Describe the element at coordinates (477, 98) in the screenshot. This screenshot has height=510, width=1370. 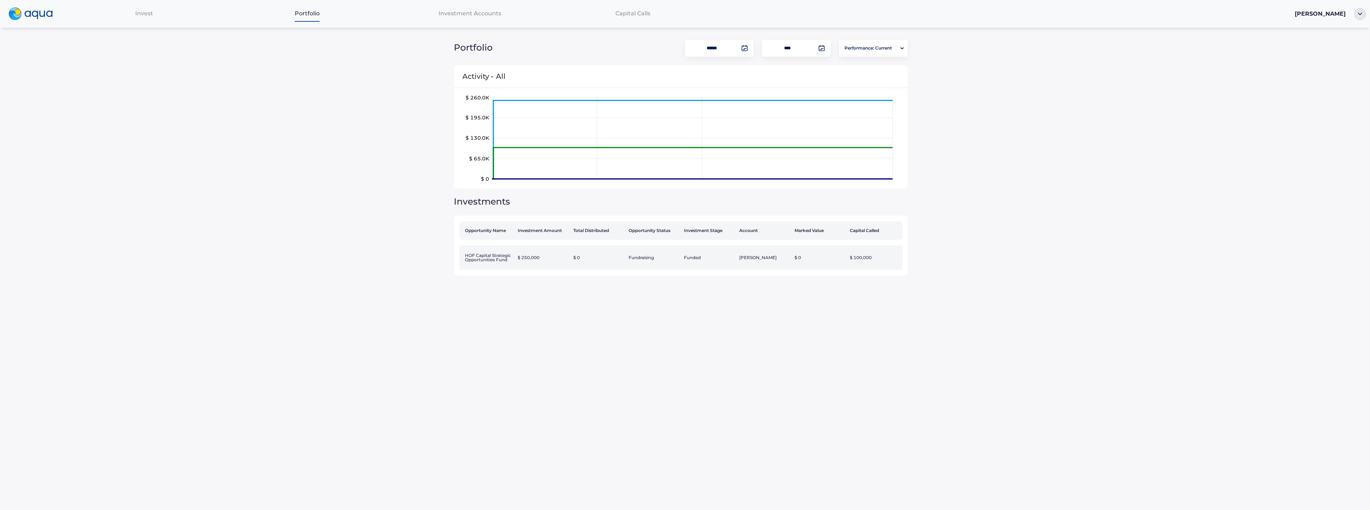
I see `tspan: $ 260.0K` at that location.